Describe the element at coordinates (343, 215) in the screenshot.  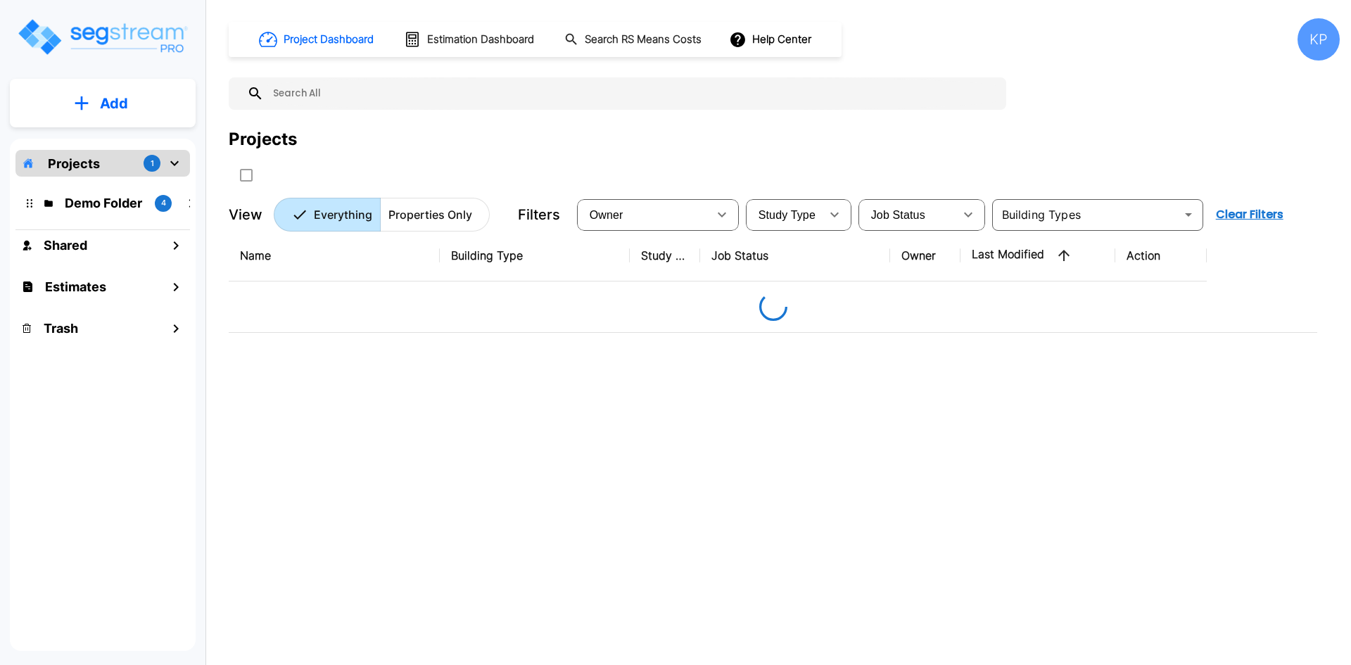
I see `p: Everything` at that location.